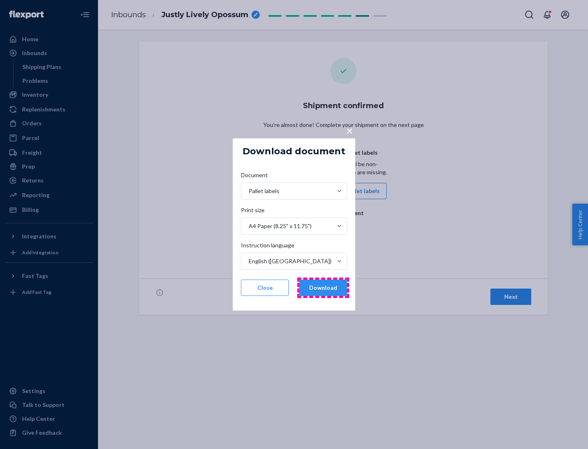  Describe the element at coordinates (253, 212) in the screenshot. I see `span: Print size` at that location.